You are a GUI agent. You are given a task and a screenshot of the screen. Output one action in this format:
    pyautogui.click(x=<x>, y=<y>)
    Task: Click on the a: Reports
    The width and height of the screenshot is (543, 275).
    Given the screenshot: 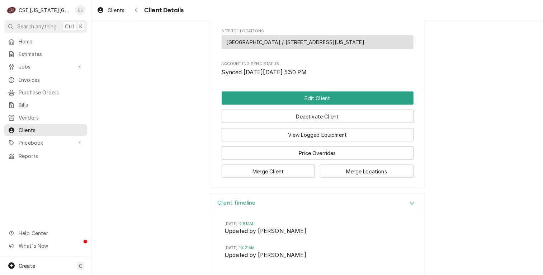 What is the action you would take?
    pyautogui.click(x=46, y=156)
    